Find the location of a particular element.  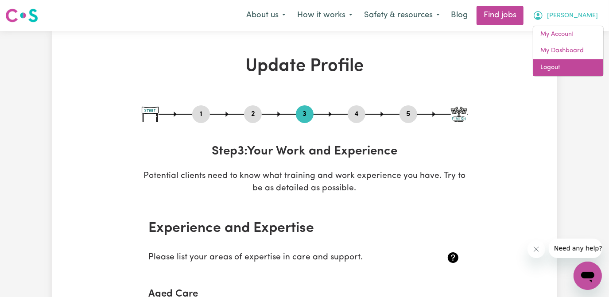

span: Need any help? is located at coordinates (29, 10).